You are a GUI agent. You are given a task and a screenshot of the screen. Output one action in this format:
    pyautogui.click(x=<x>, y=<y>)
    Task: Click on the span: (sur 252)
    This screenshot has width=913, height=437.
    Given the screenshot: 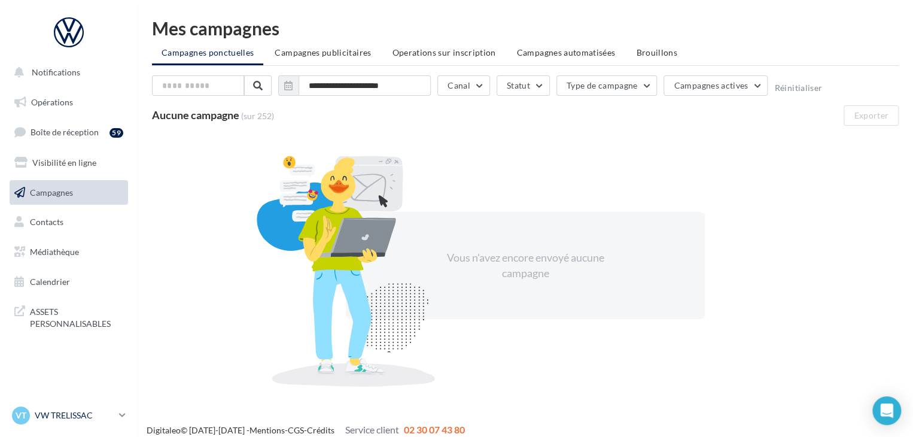 What is the action you would take?
    pyautogui.click(x=257, y=116)
    